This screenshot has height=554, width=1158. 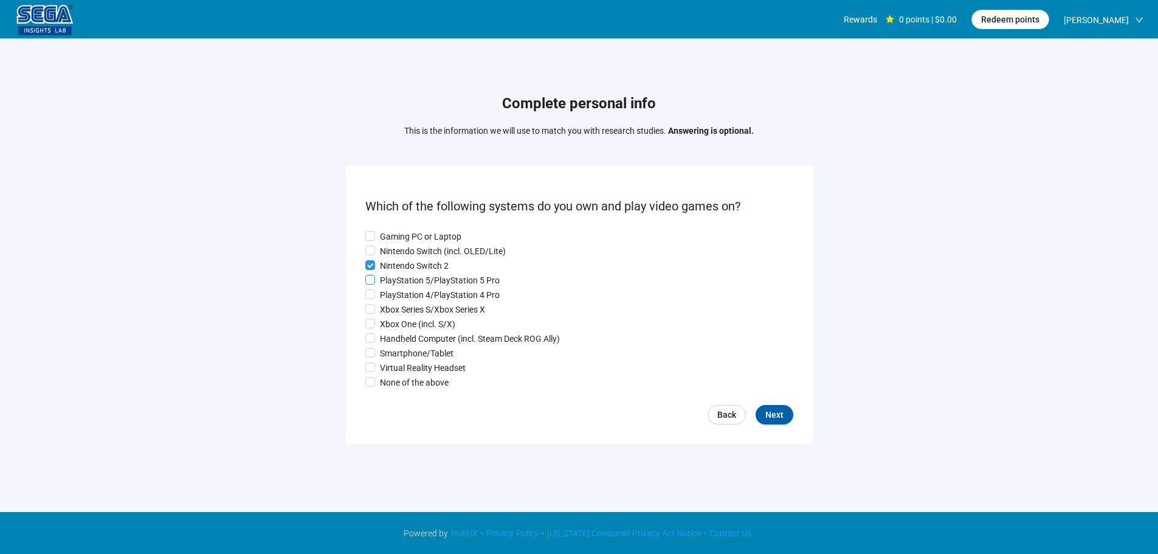 I want to click on p: Virtual Reality Headset, so click(x=422, y=368).